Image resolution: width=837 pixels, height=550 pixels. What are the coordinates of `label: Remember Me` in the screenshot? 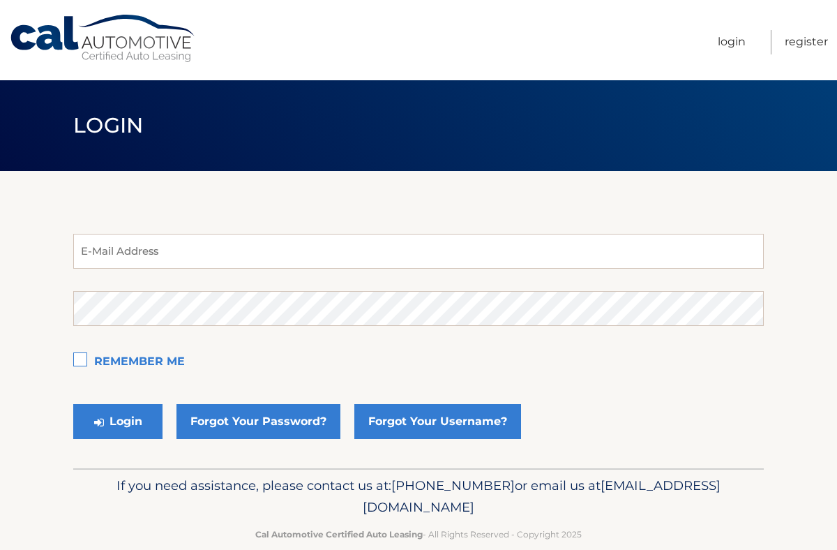 It's located at (419, 362).